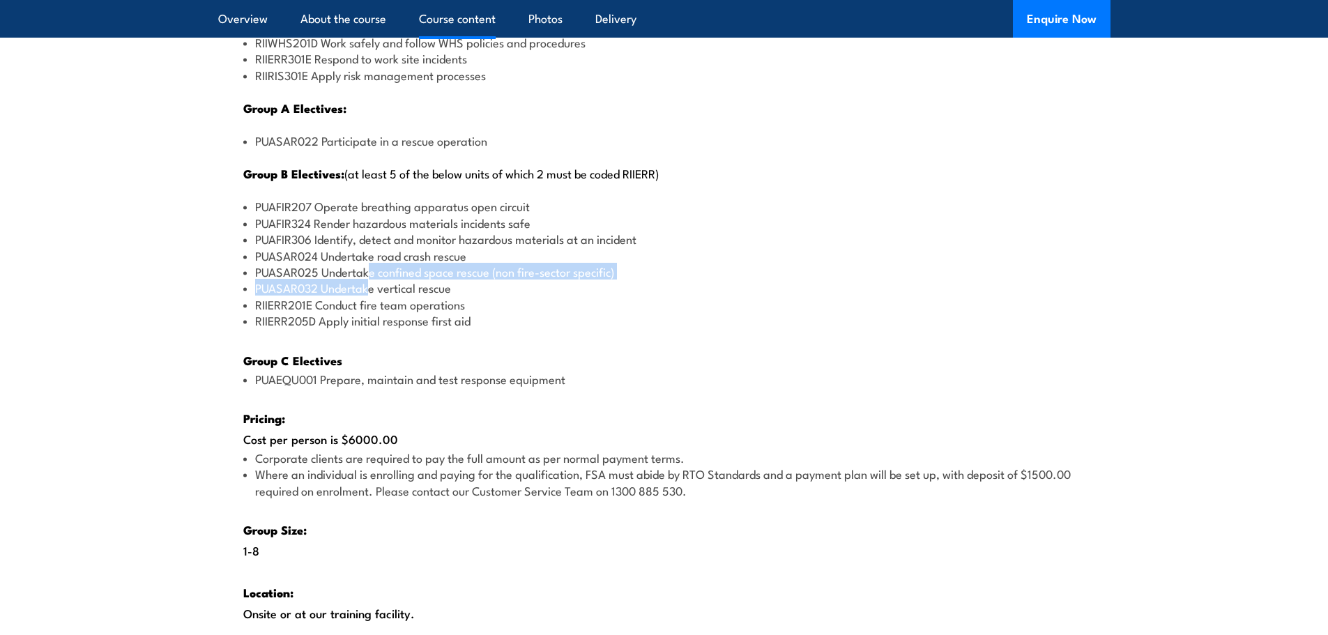  I want to click on strong: Group A Electives:, so click(295, 108).